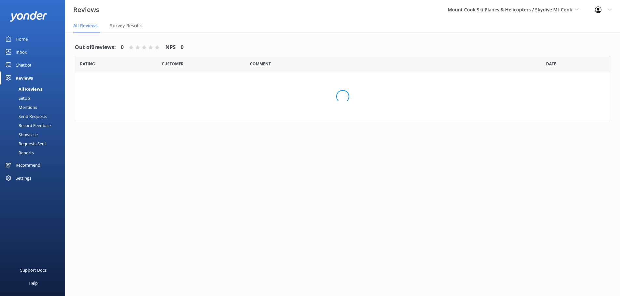  What do you see at coordinates (260, 64) in the screenshot?
I see `span: Question` at bounding box center [260, 64].